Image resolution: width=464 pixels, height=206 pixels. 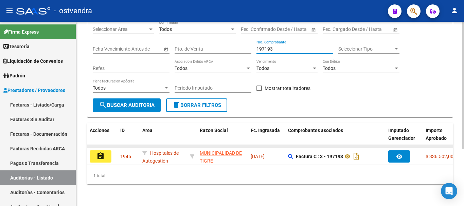 I want to click on div: Open Intercom Messenger, so click(x=449, y=191).